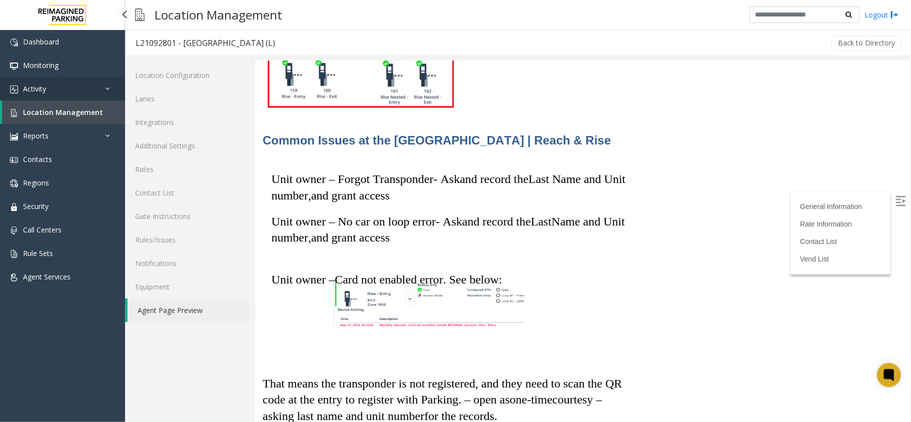 The width and height of the screenshot is (911, 422). I want to click on a: Integrations, so click(187, 122).